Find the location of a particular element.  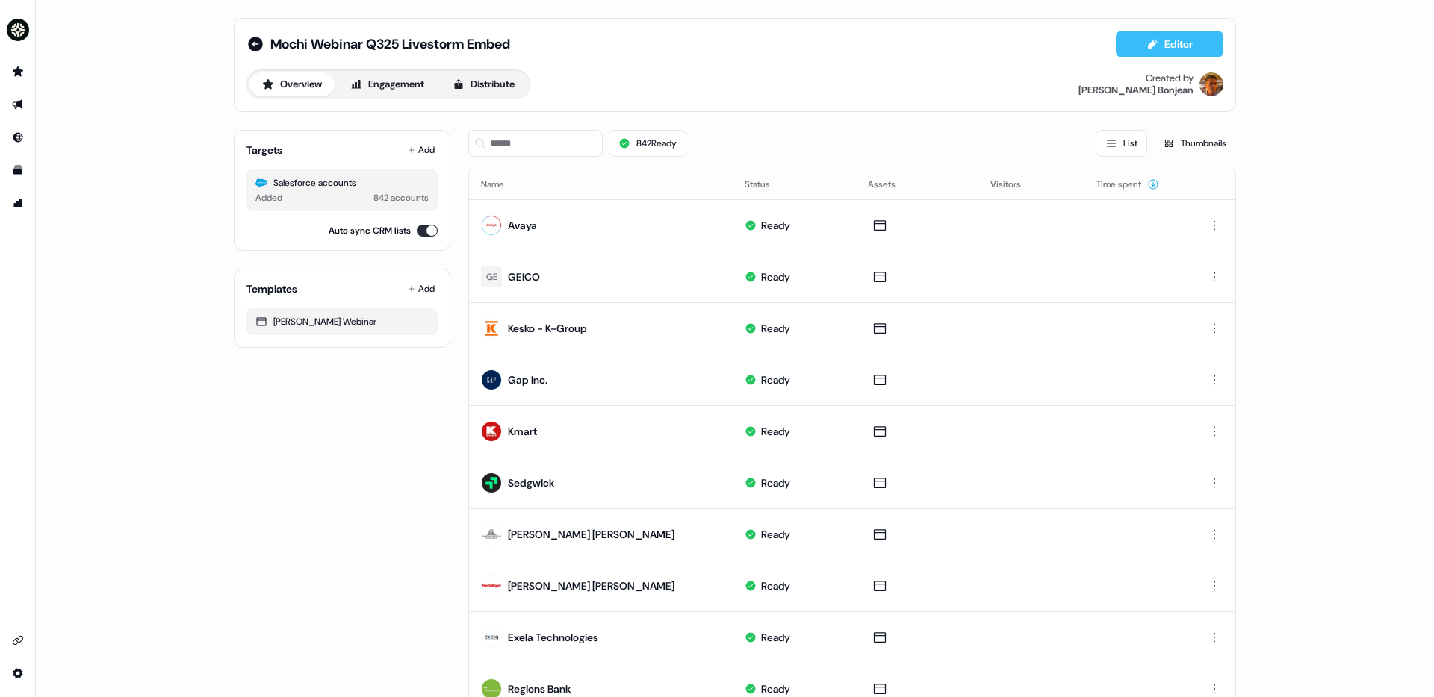

a: Overview is located at coordinates (292, 84).